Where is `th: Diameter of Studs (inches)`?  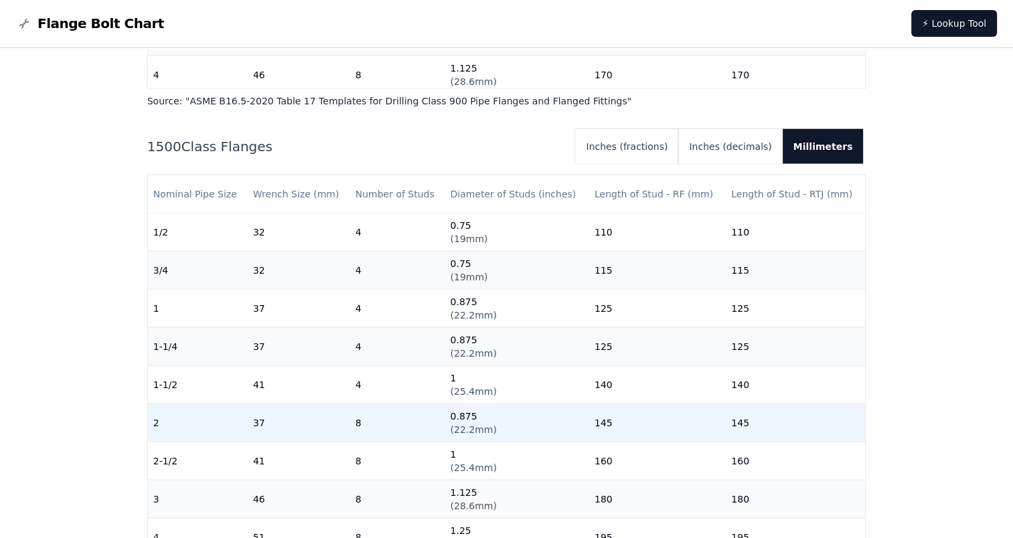 th: Diameter of Studs (inches) is located at coordinates (516, 194).